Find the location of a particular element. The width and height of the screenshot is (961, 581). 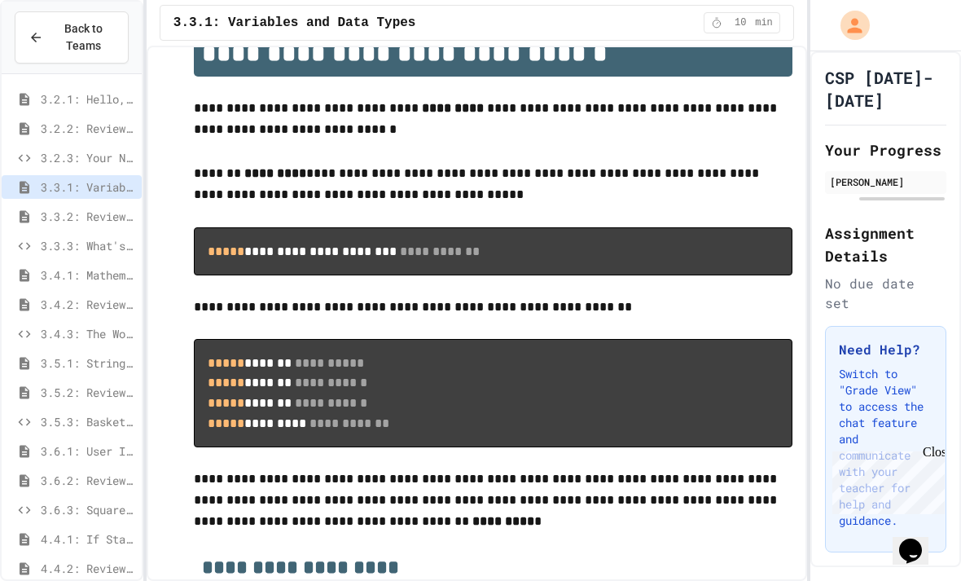

h2: Your Progress is located at coordinates (885, 150).